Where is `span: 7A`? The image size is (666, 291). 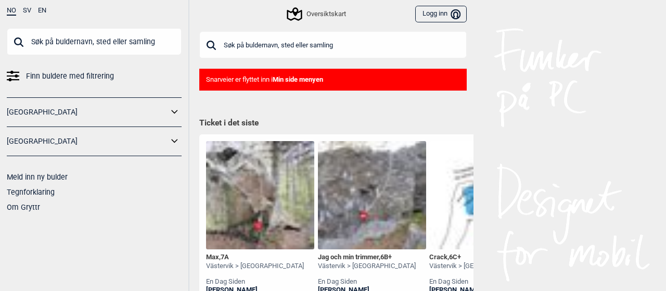
span: 7A is located at coordinates (225, 257).